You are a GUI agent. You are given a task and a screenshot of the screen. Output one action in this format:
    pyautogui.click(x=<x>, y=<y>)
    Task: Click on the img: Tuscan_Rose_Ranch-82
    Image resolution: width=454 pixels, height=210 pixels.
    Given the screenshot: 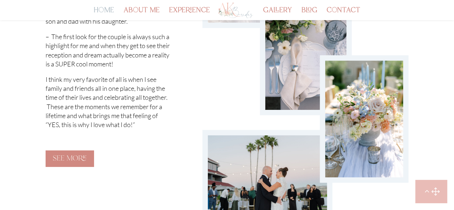 What is the action you would take?
    pyautogui.click(x=364, y=119)
    